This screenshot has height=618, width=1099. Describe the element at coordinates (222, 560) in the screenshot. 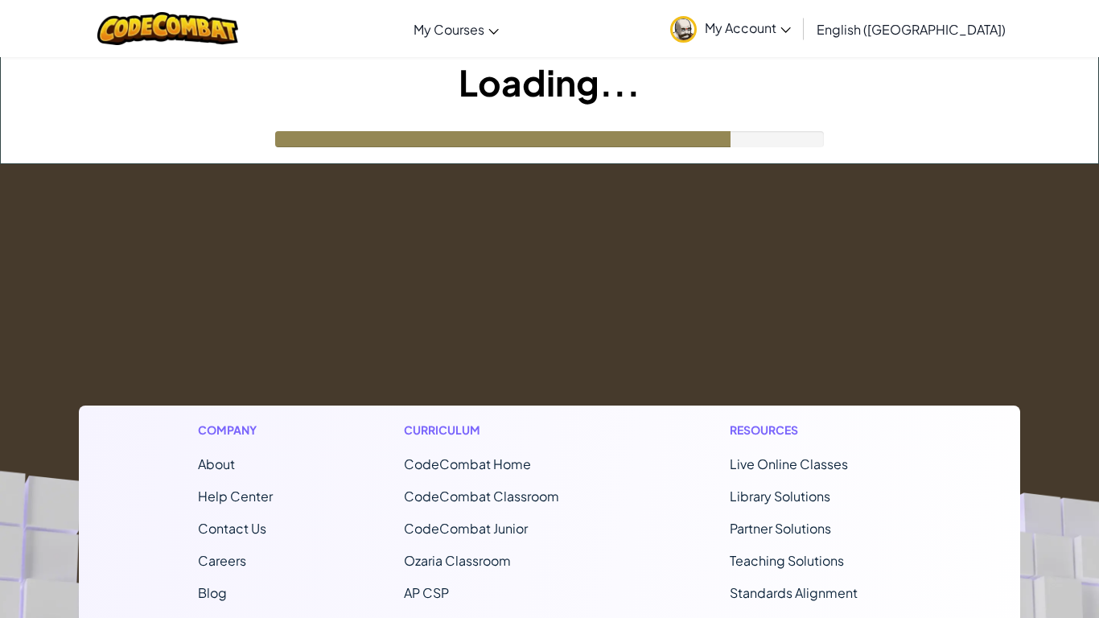

I see `a: Careers` at that location.